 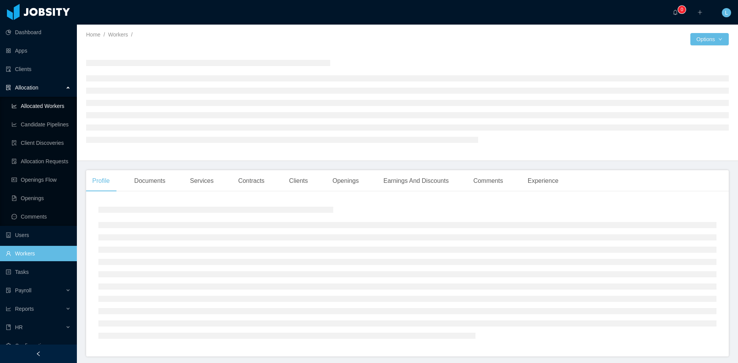 I want to click on a: icon: pie-chartDashboard, so click(x=38, y=32).